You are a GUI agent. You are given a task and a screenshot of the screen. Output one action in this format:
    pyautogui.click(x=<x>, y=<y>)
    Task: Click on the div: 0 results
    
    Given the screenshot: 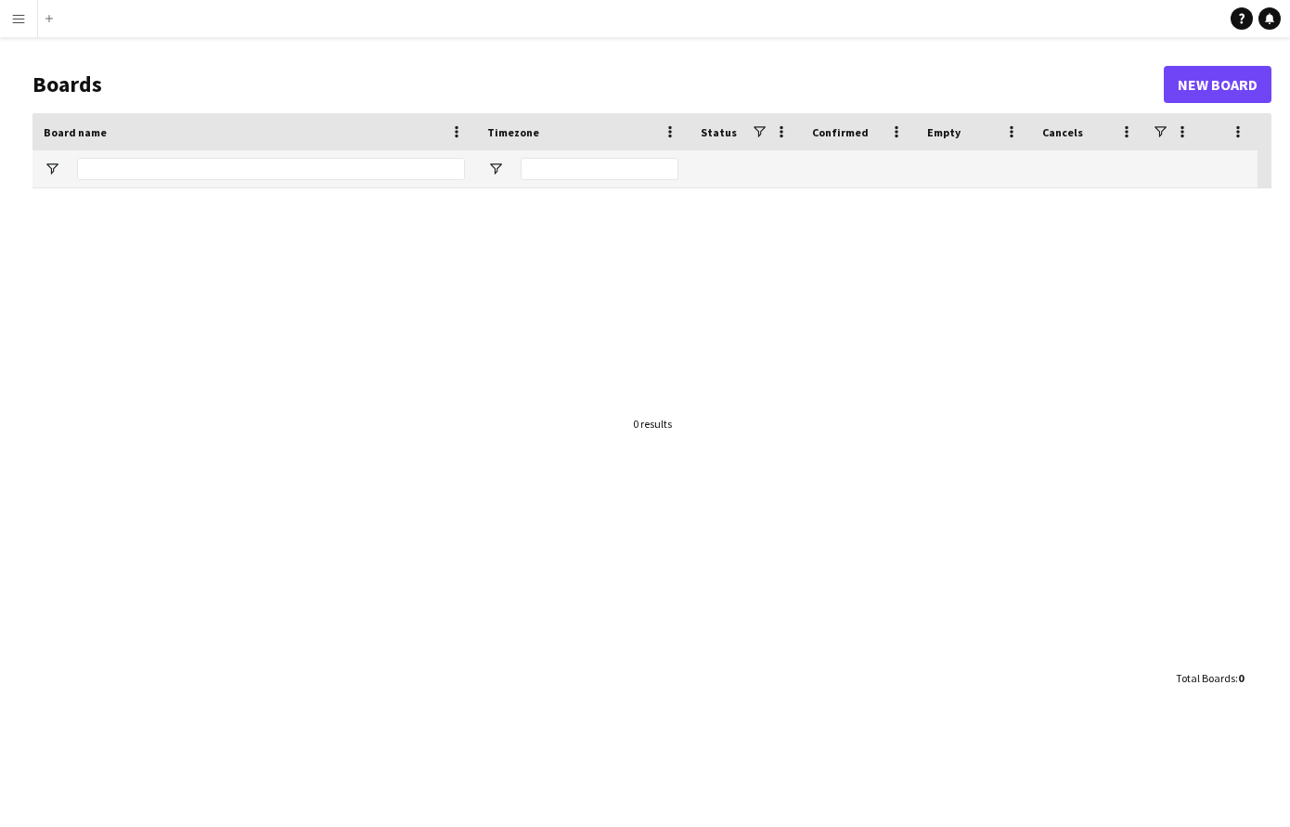 What is the action you would take?
    pyautogui.click(x=652, y=423)
    